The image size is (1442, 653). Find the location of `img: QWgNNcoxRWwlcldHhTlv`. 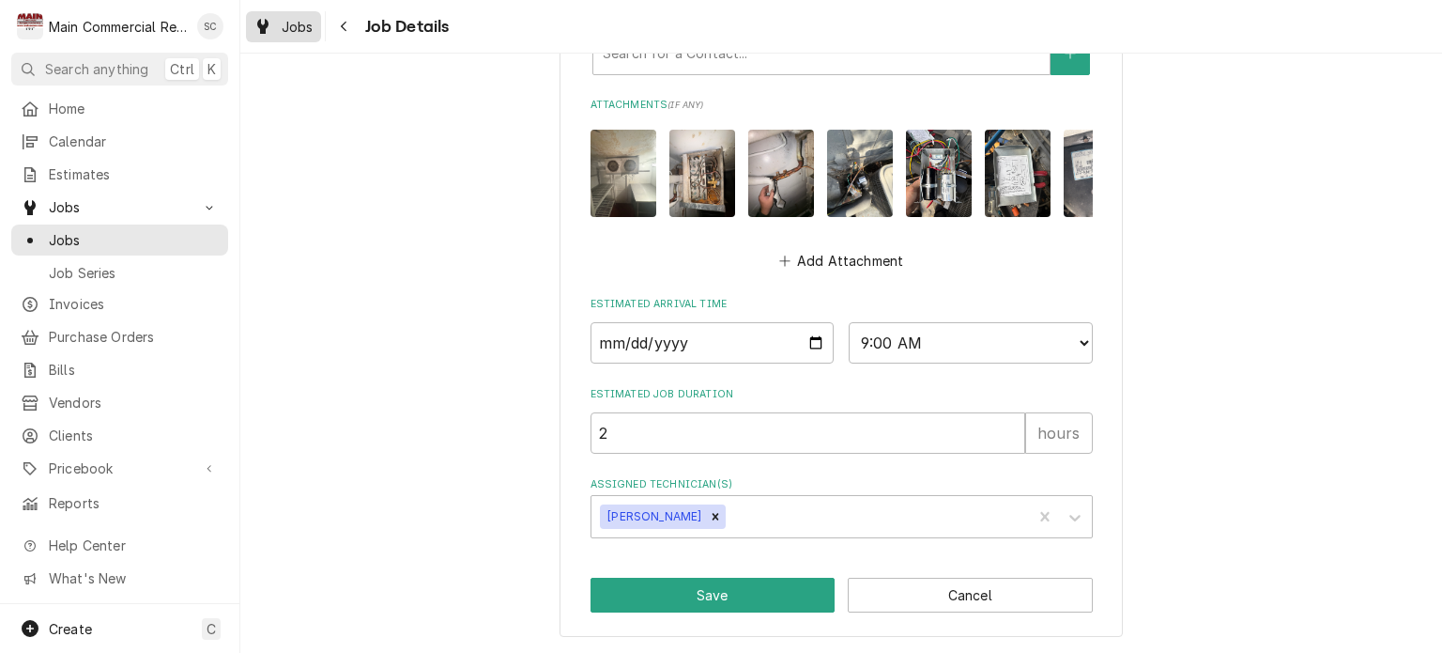

img: QWgNNcoxRWwlcldHhTlv is located at coordinates (624, 173).